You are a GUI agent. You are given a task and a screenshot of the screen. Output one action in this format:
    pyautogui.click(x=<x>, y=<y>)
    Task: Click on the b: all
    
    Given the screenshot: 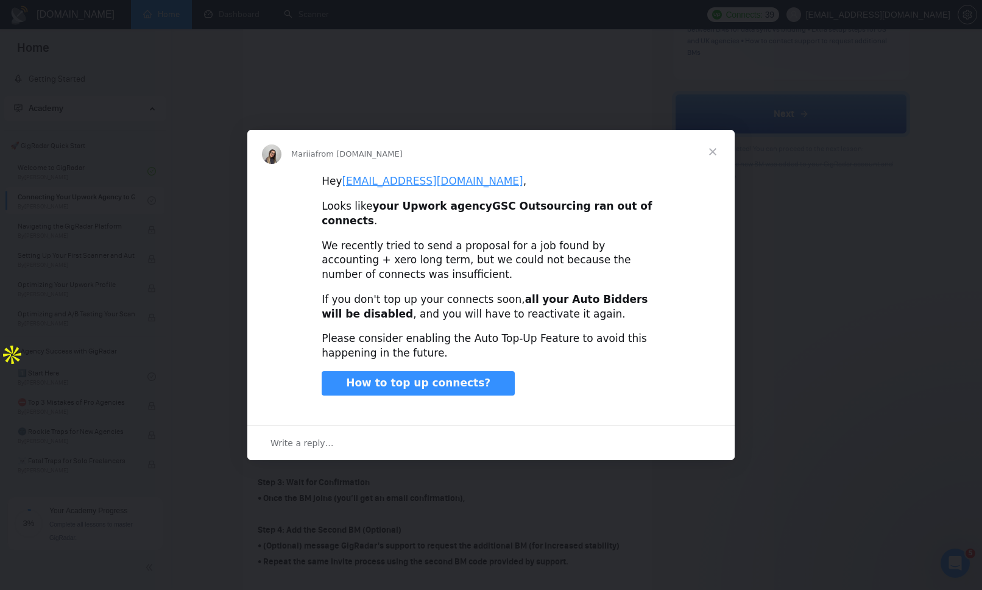 What is the action you would take?
    pyautogui.click(x=532, y=299)
    